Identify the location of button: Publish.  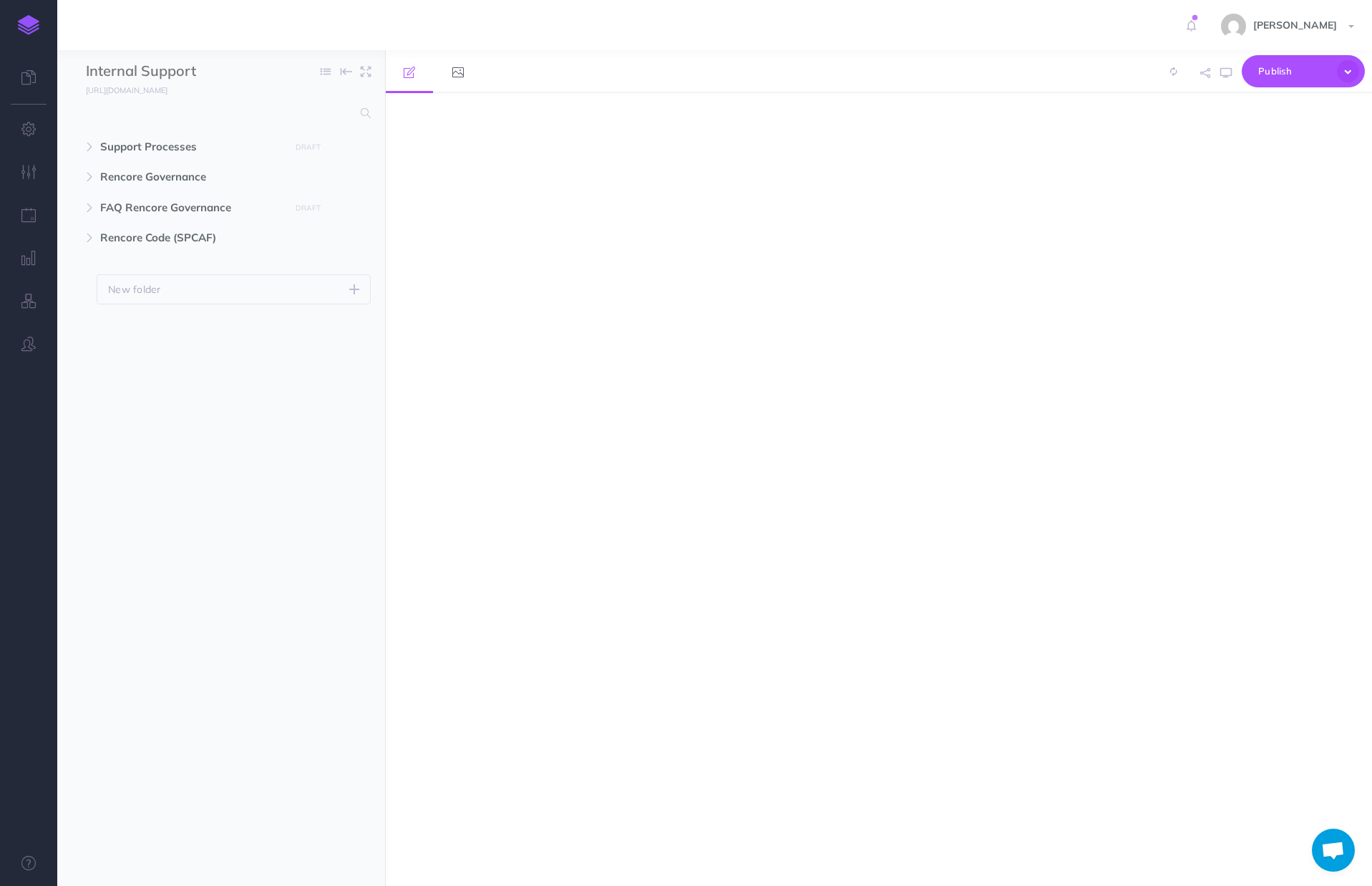
(1304, 71).